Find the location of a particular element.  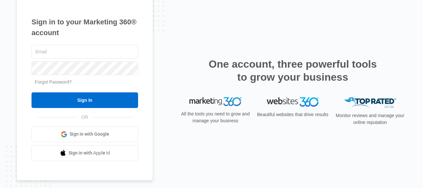

a: Forgot Password? is located at coordinates (53, 82).